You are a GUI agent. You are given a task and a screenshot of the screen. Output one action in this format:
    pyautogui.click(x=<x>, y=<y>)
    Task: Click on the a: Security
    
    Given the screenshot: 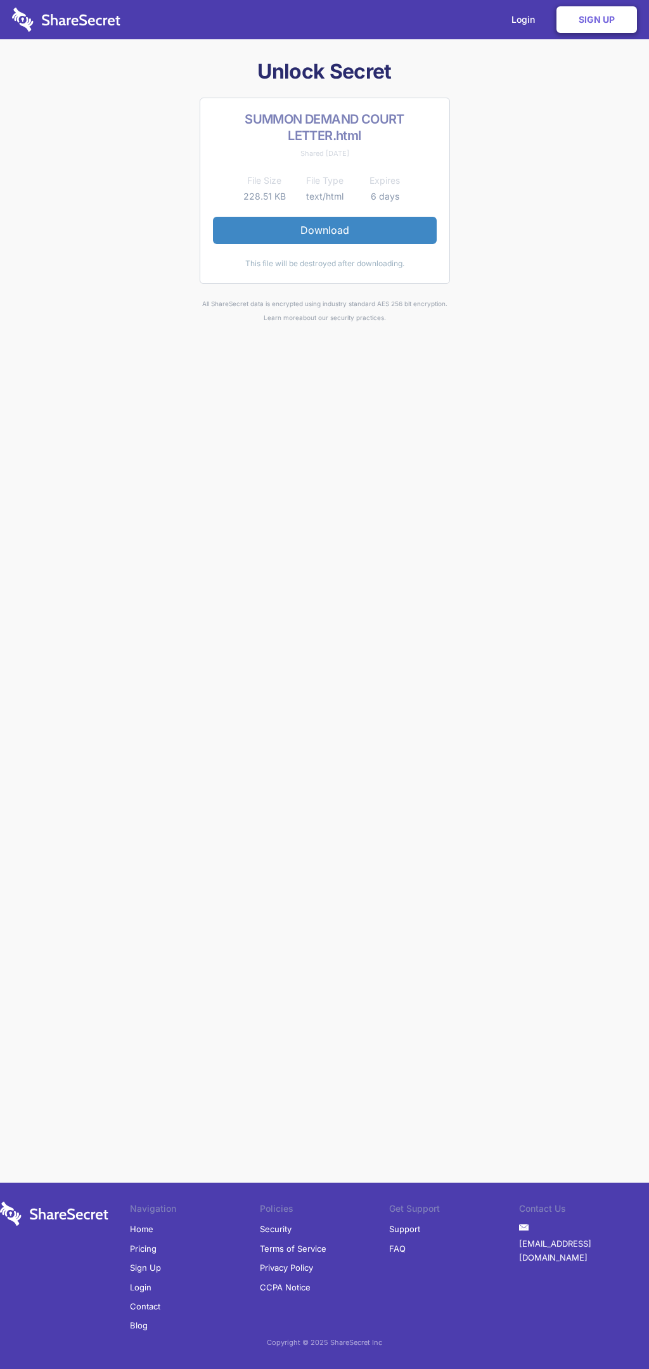 What is the action you would take?
    pyautogui.click(x=276, y=1229)
    